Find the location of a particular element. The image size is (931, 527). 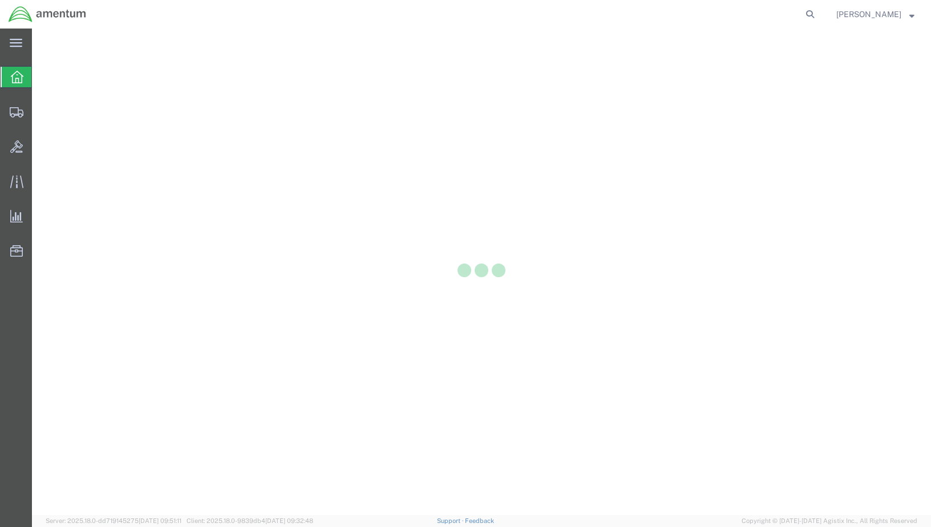

span: Client: 2025.18.0-9839db4 is located at coordinates (250, 521).